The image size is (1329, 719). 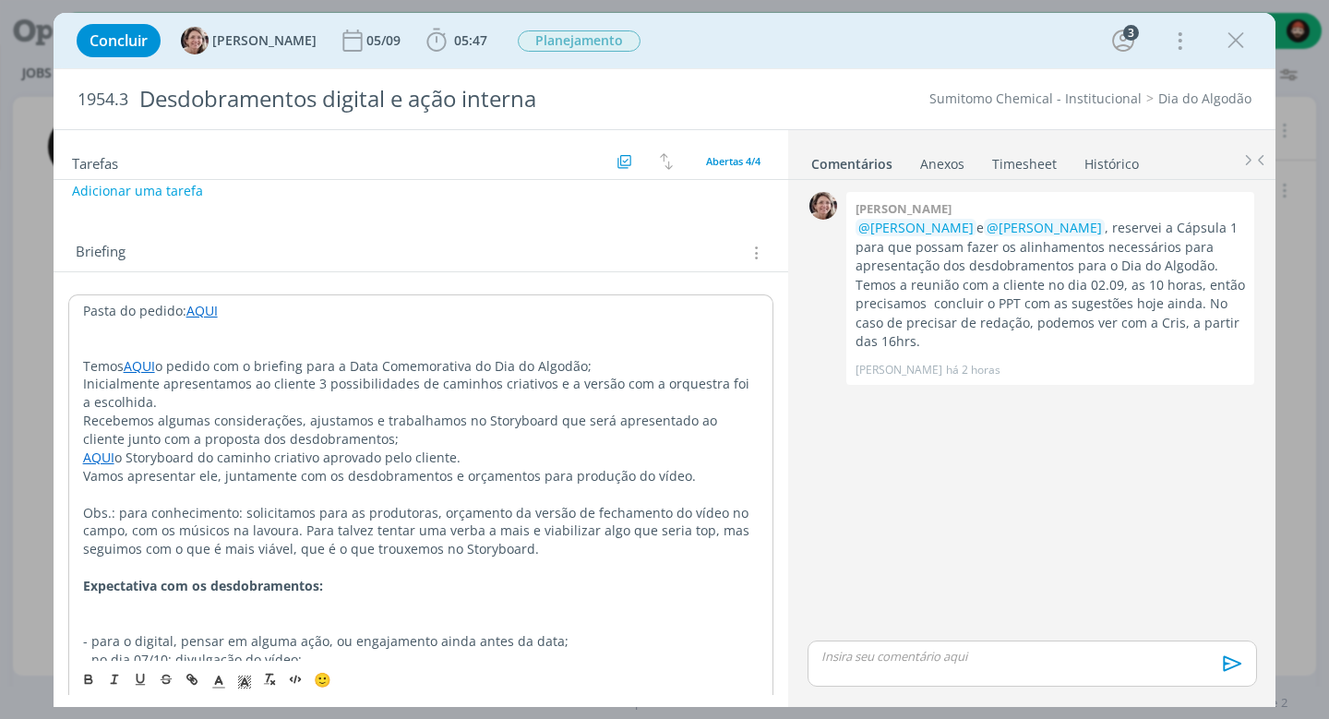 What do you see at coordinates (579, 41) in the screenshot?
I see `span: Planejamento` at bounding box center [579, 41].